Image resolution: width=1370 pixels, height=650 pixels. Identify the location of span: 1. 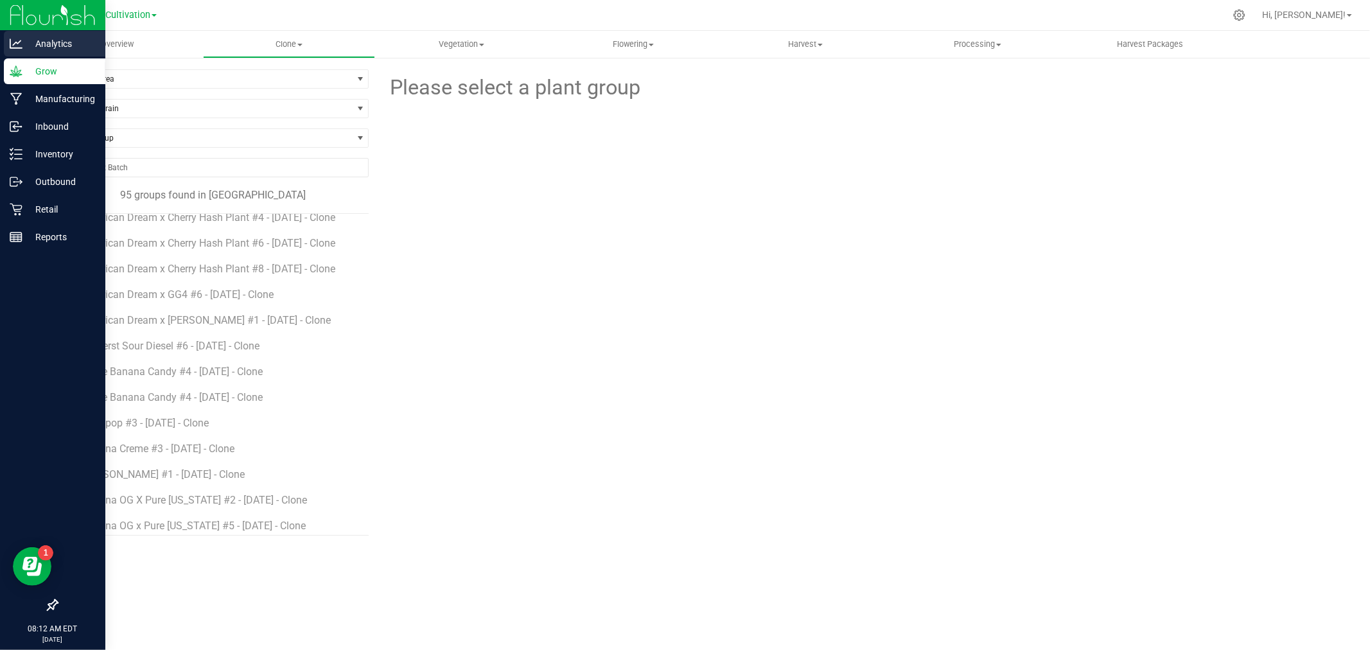
(8, 7).